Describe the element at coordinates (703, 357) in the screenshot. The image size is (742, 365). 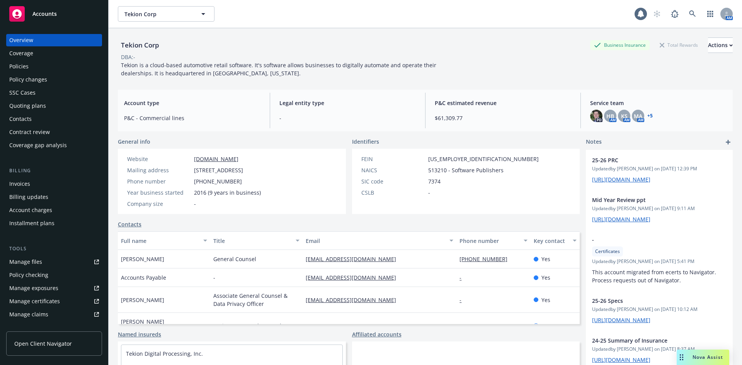
I see `button: Nova Assist` at that location.